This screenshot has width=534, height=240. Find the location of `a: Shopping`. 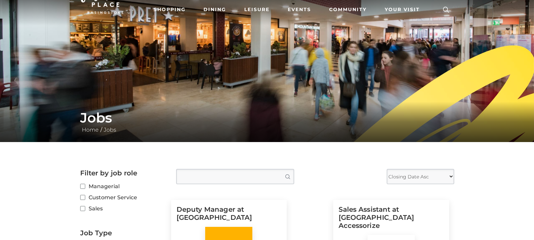

a: Shopping is located at coordinates (169, 9).